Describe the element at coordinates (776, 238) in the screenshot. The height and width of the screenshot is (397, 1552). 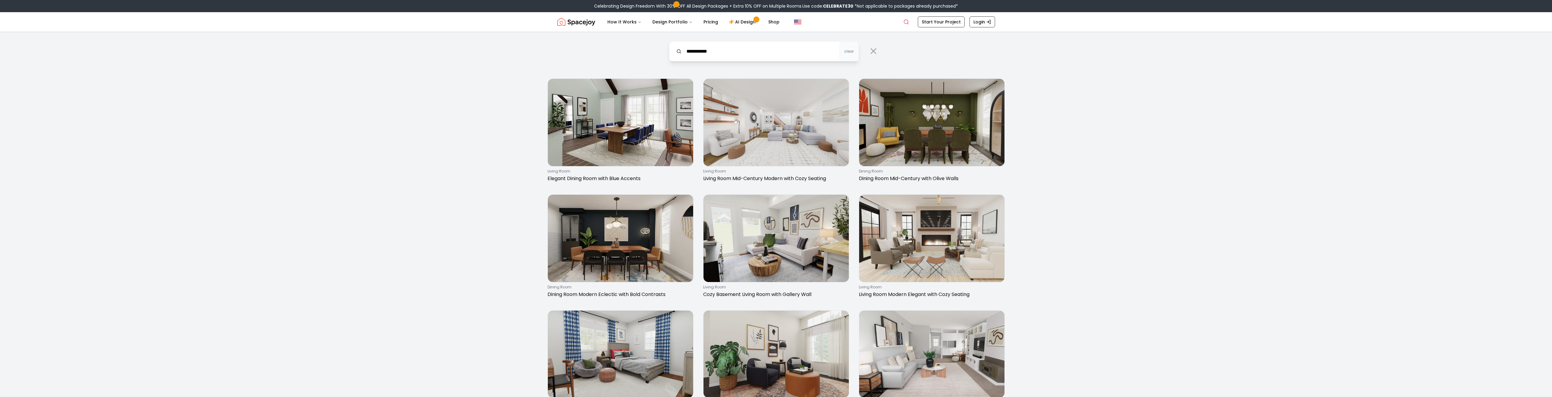
I see `img: Cozy Basement Living Room with Gallery Wall` at that location.